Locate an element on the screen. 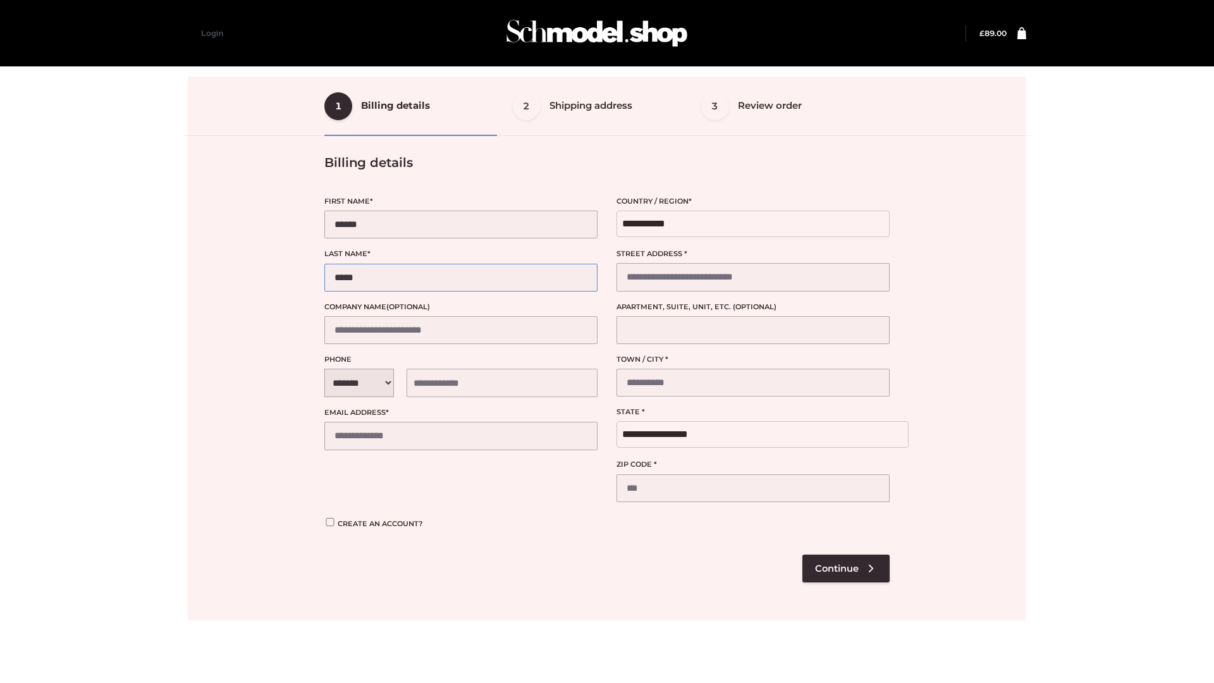 The height and width of the screenshot is (683, 1214). a: Schmodel Admin 964 is located at coordinates (597, 33).